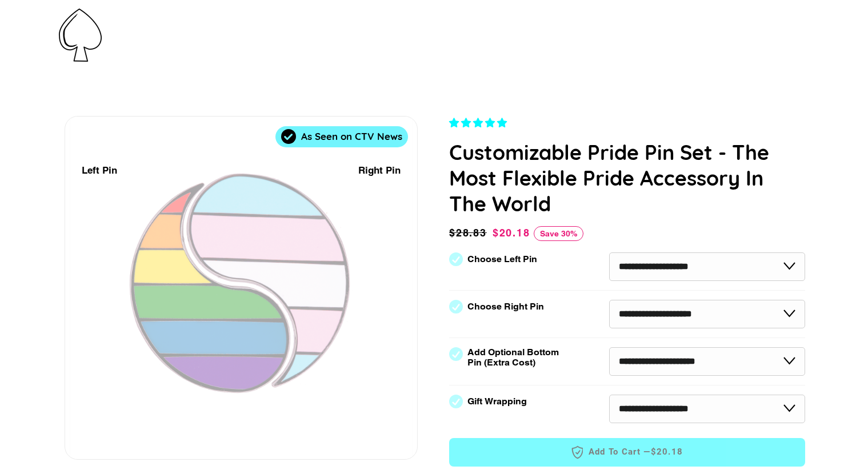  What do you see at coordinates (627, 178) in the screenshot?
I see `h1: Customizable Pride Pin Set - The Most Flexible Pride Accessory In The World` at bounding box center [627, 178].